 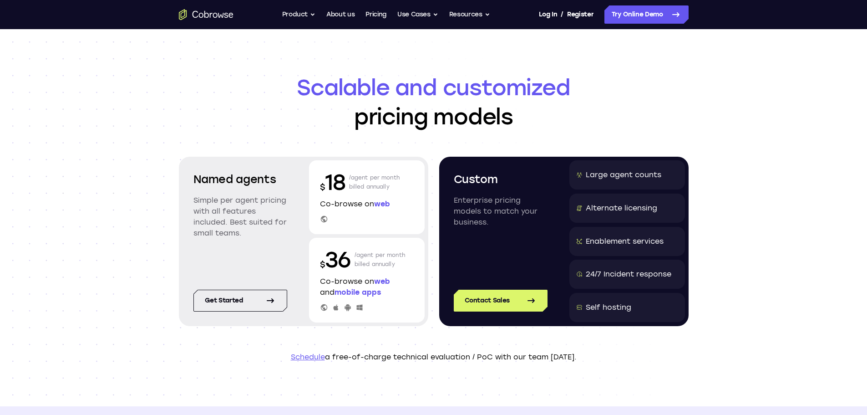 What do you see at coordinates (581, 15) in the screenshot?
I see `a: Register` at bounding box center [581, 15].